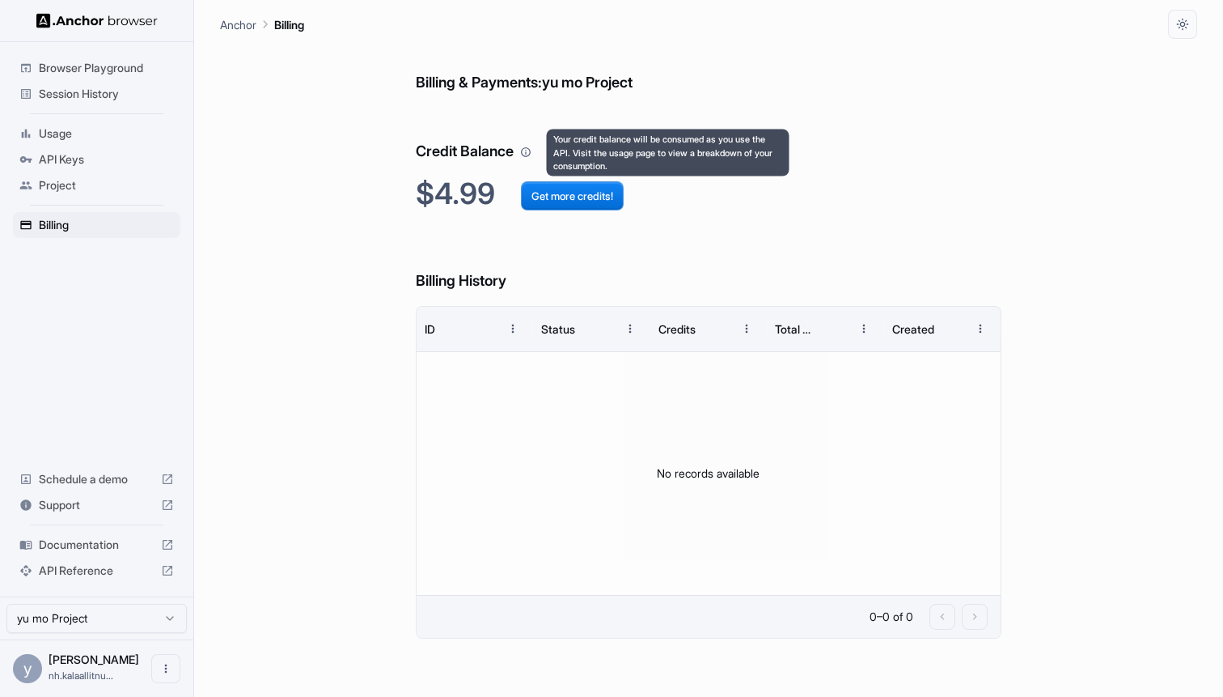 This screenshot has height=697, width=1223. I want to click on div: Your credit balance will be consumed as you use the API. Visit the usage page to view a breakdown..., so click(668, 153).